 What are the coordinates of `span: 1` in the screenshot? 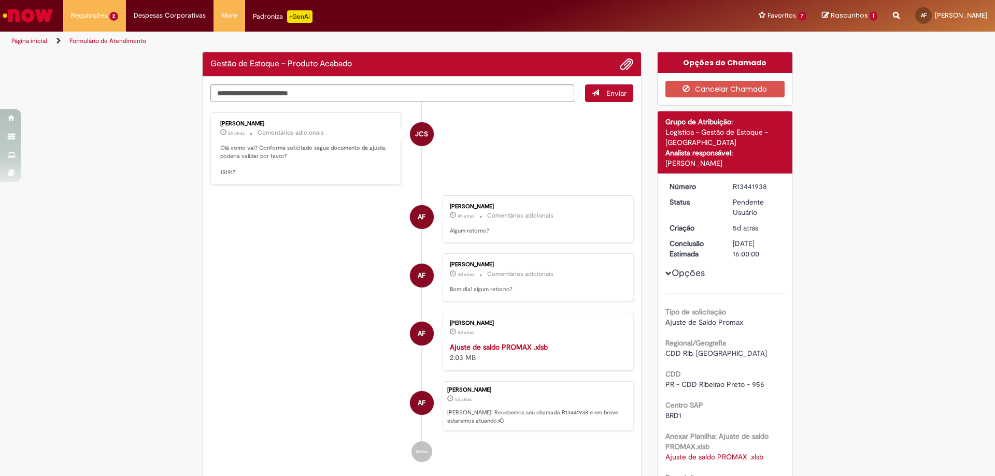 It's located at (873, 16).